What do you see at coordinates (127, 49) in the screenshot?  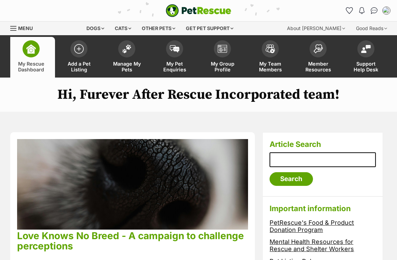 I see `img: manage-my-pets-icon-02211641906a0b7f246fdf0571729dbe1e7629f14944591b6c1af311fb30b64b.svg` at bounding box center [127, 49].